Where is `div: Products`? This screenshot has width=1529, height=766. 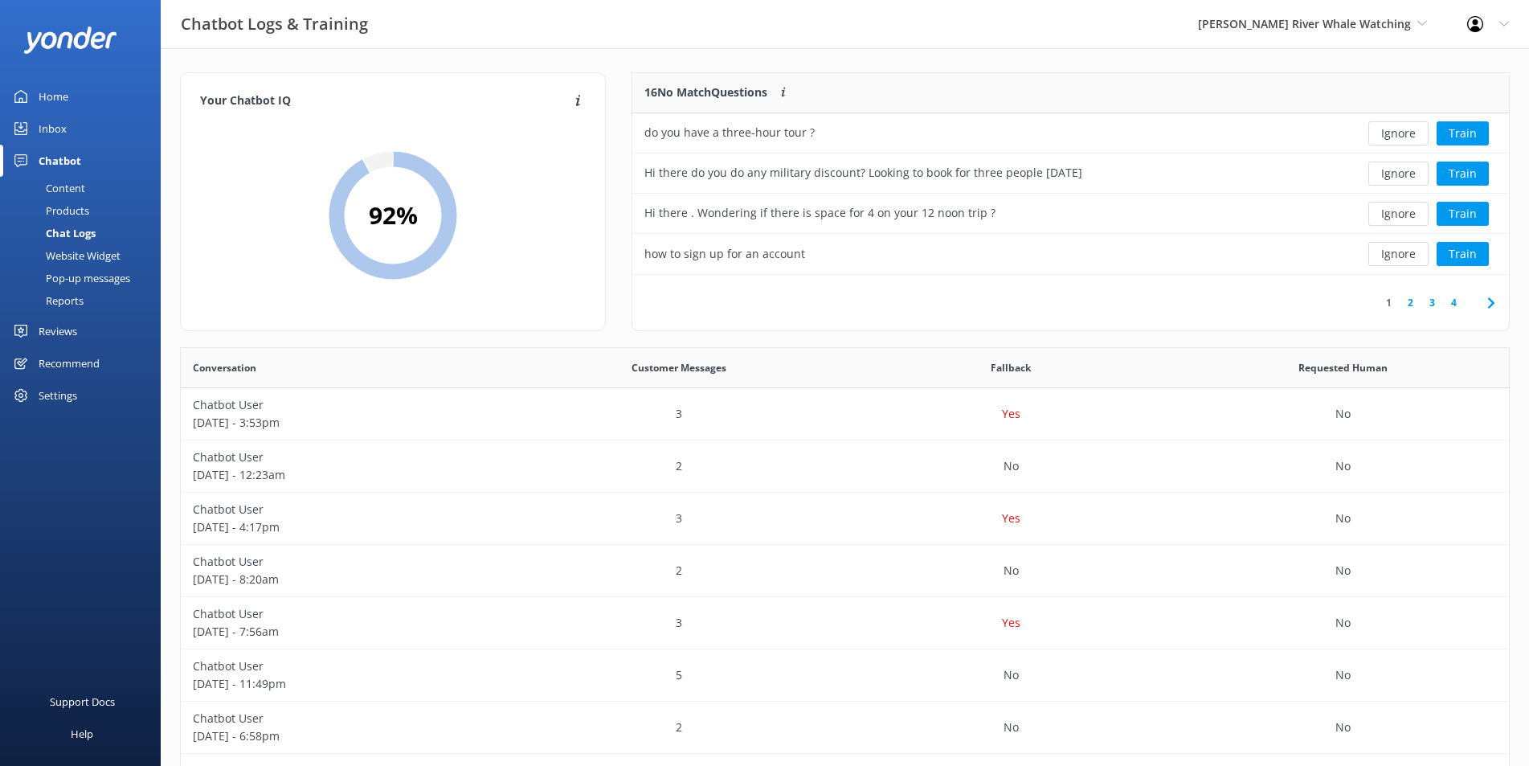 div: Products is located at coordinates (49, 211).